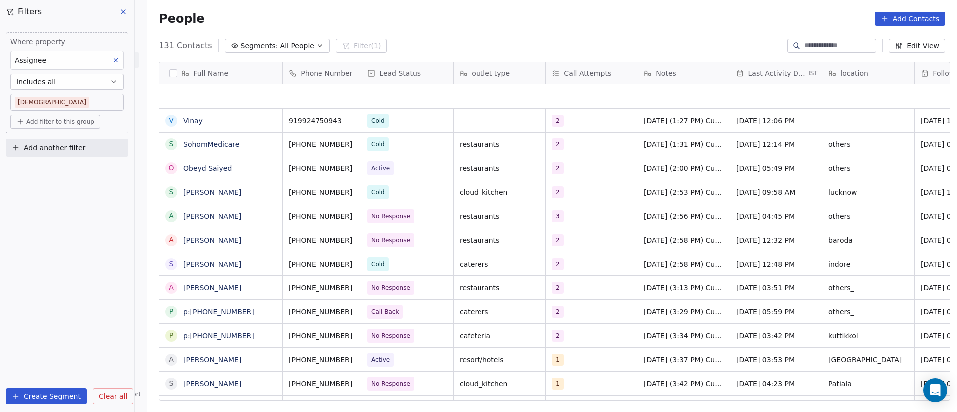 This screenshot has width=957, height=412. Describe the element at coordinates (211, 73) in the screenshot. I see `span: Full Name` at that location.